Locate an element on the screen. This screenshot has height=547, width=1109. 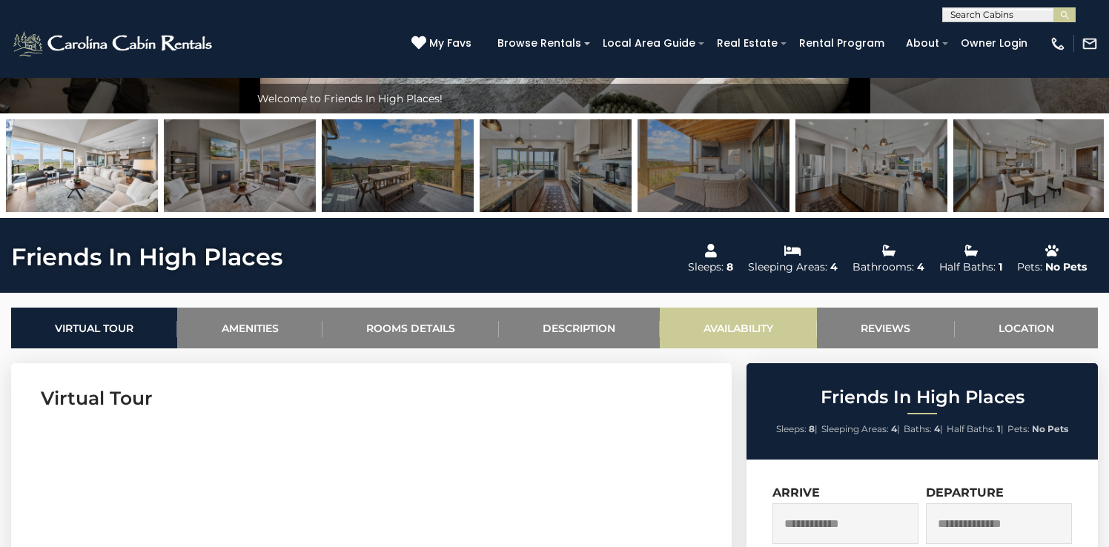
img: 168201957 is located at coordinates (239, 165).